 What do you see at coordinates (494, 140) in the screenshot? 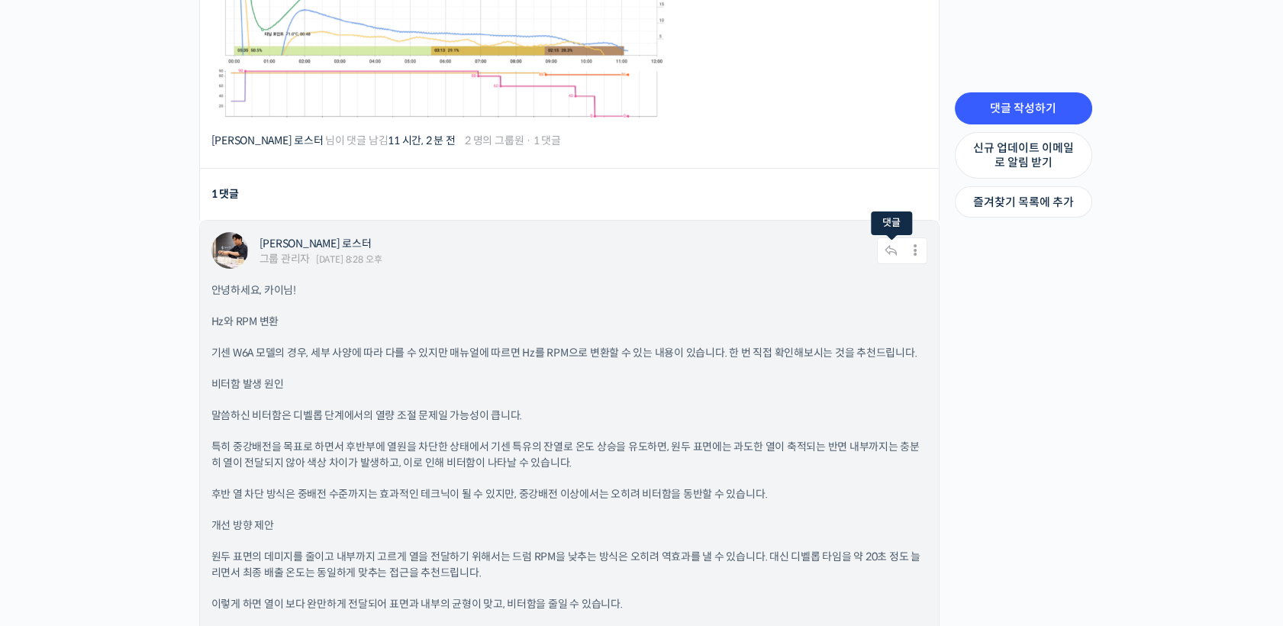
I see `span: 2 명의 그룹원` at bounding box center [494, 140].